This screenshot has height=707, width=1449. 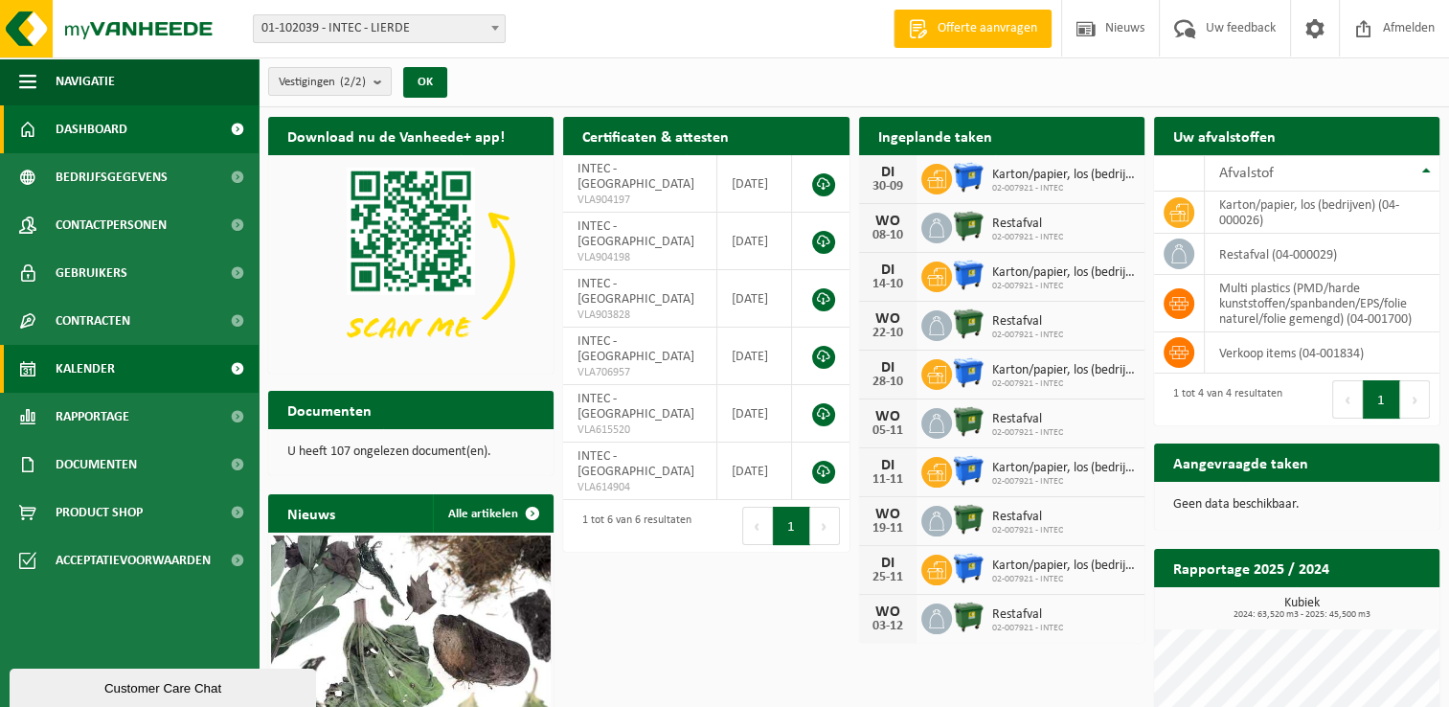 I want to click on td: multi plastics (PMD/harde kunststoffen/spanbanden/EPS/folie naturel/folie gemengd) (04-001700), so click(x=1322, y=304).